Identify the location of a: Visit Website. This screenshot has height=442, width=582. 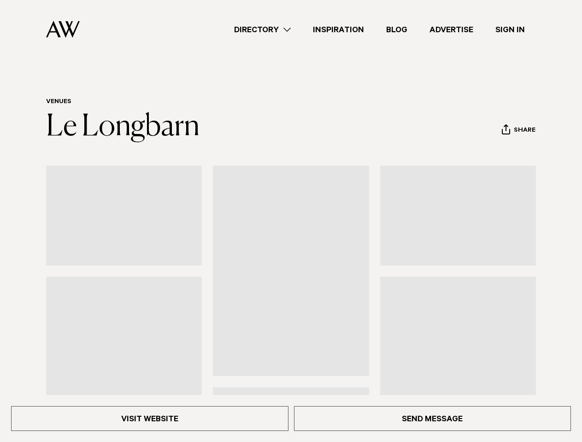
(150, 419).